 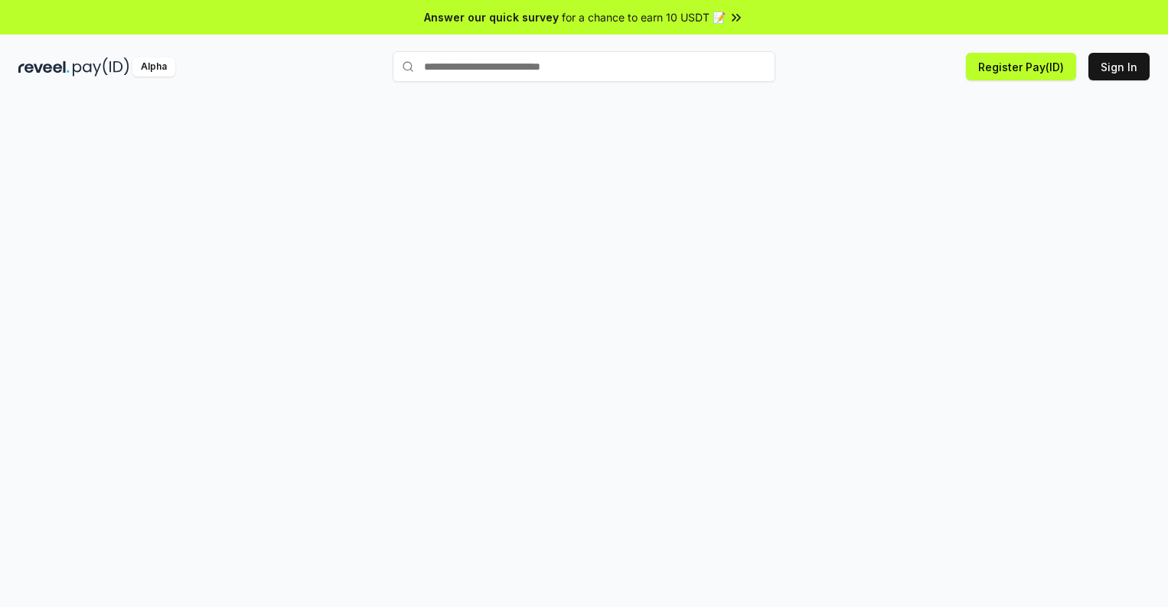 I want to click on img: pay_id, so click(x=101, y=67).